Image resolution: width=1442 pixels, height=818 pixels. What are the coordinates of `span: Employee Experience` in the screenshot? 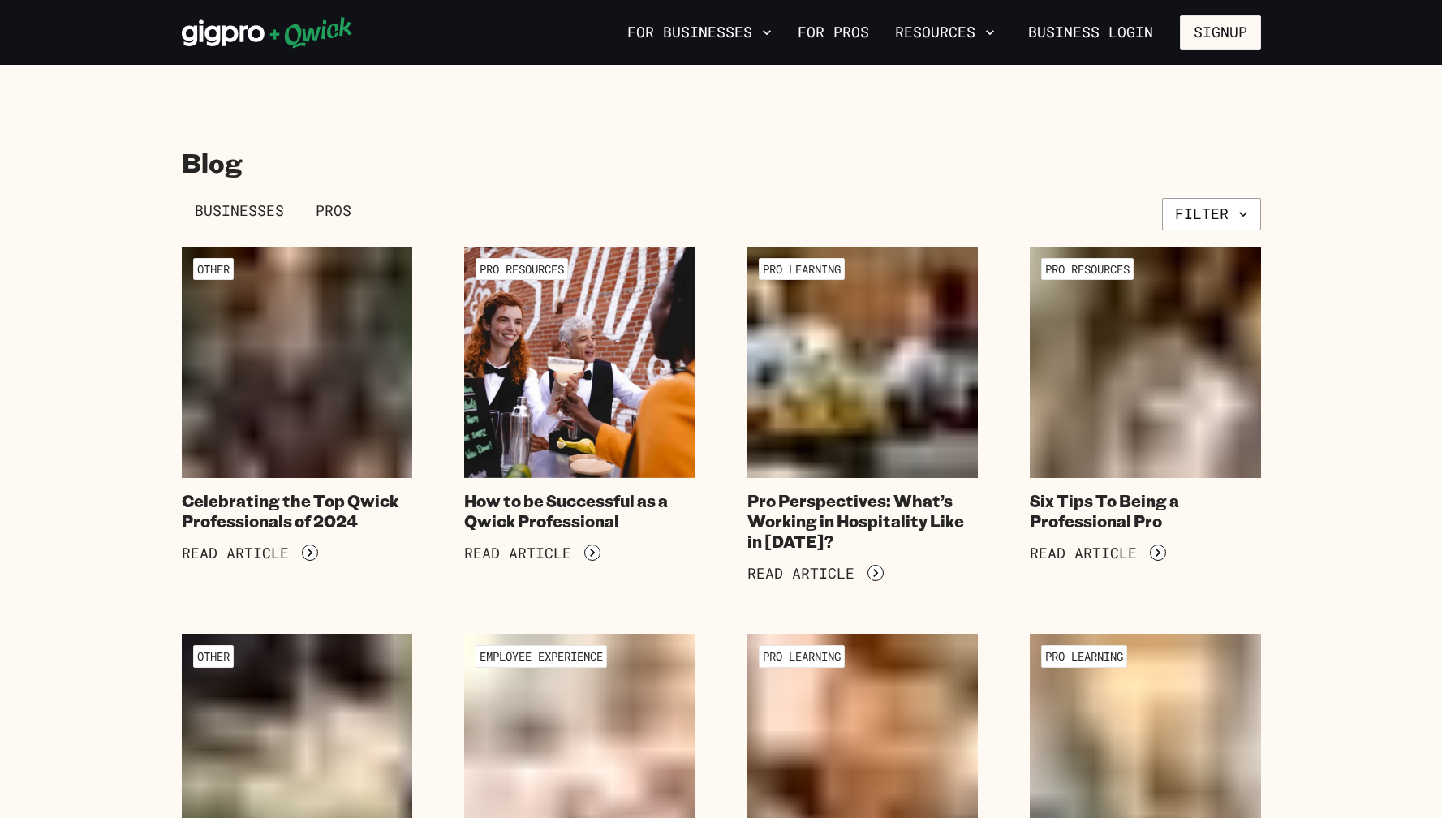 It's located at (541, 656).